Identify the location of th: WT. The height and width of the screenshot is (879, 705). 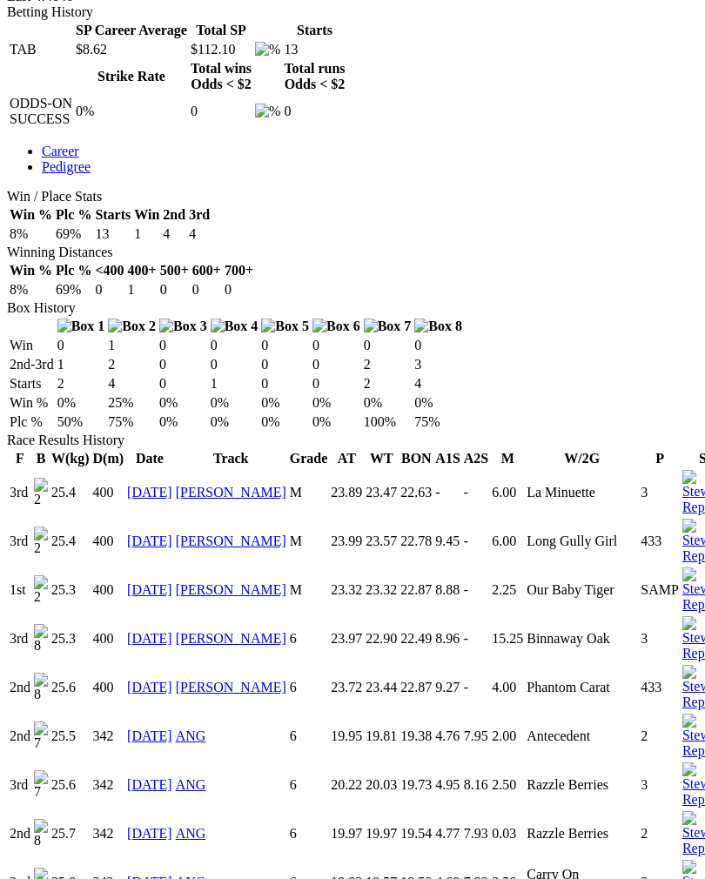
(381, 459).